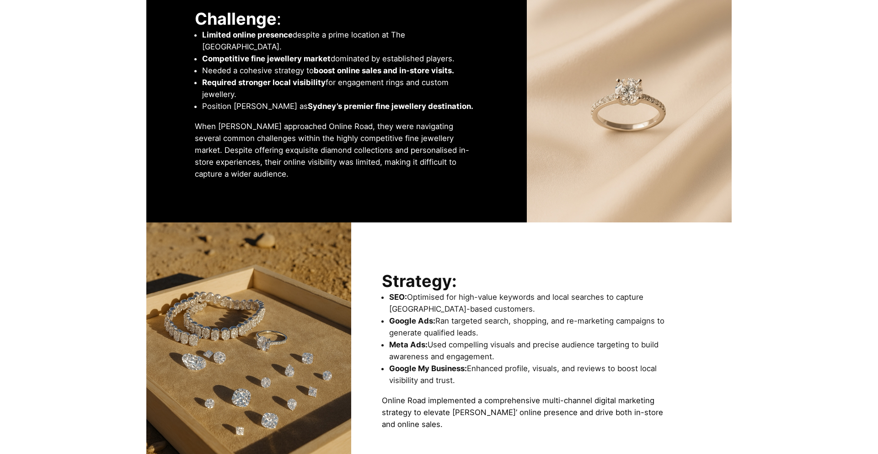 The height and width of the screenshot is (454, 878). What do you see at coordinates (340, 88) in the screenshot?
I see `li: for engagement rings and custom jewellery.` at bounding box center [340, 88].